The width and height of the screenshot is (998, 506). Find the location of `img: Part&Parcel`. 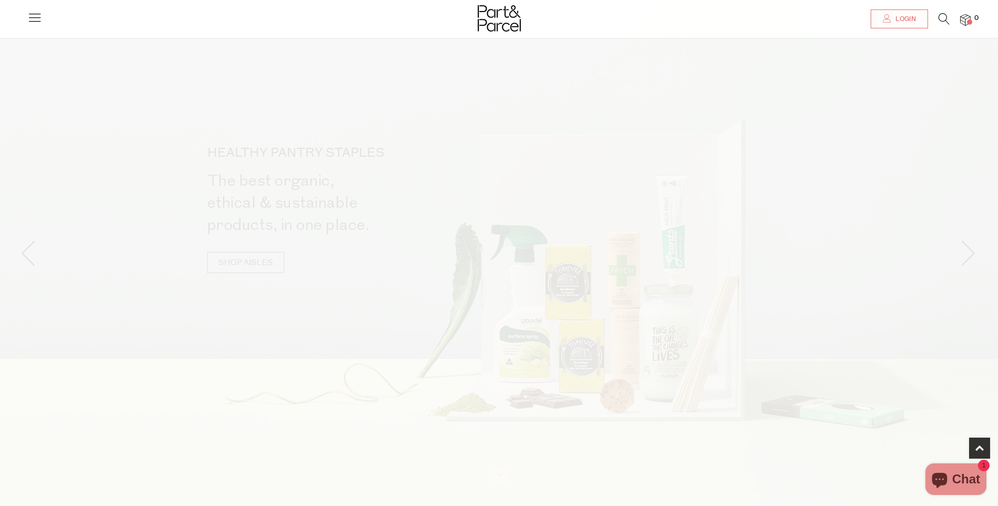

img: Part&Parcel is located at coordinates (499, 18).